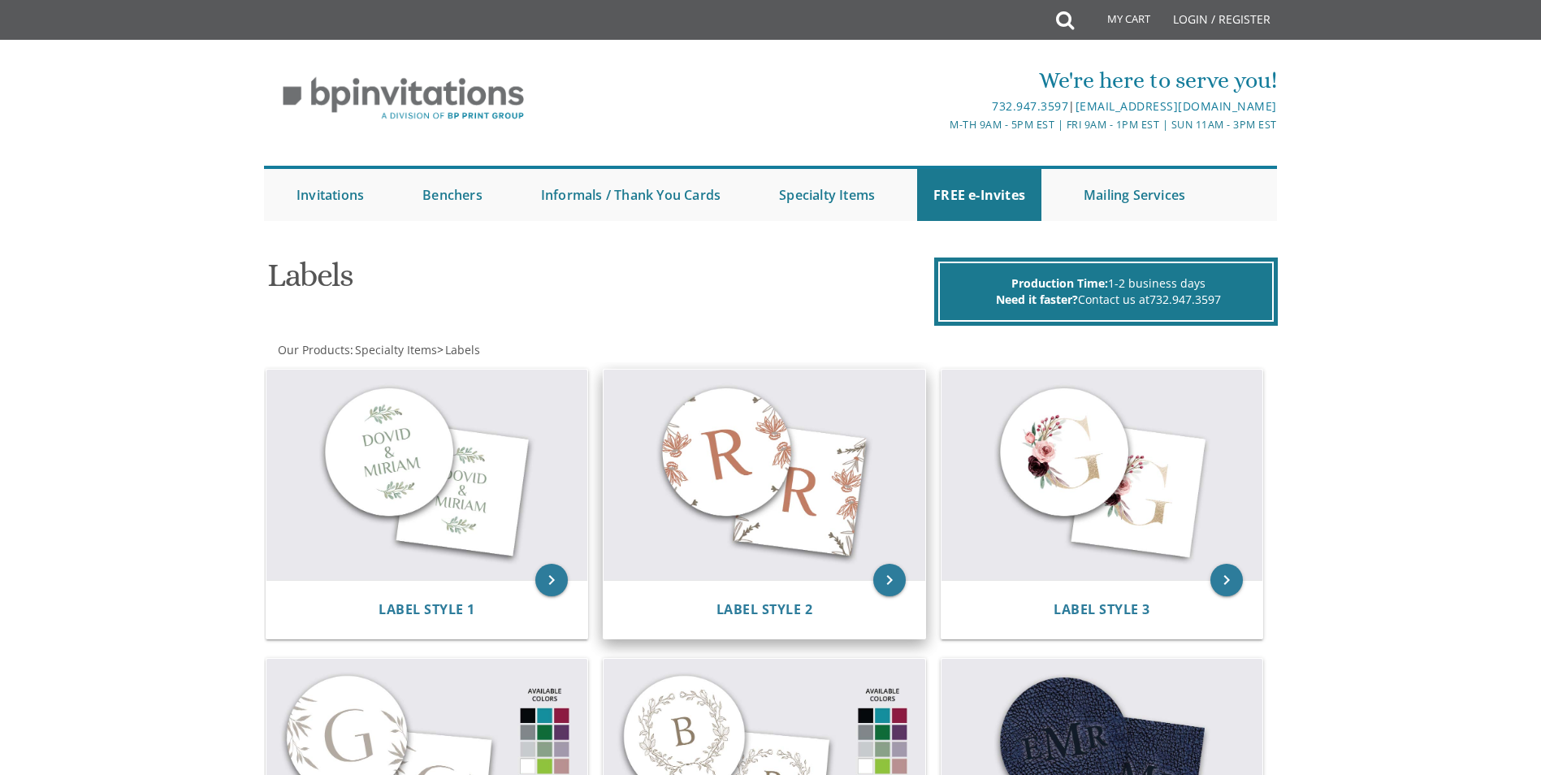 This screenshot has height=775, width=1541. I want to click on a: Invitations, so click(330, 195).